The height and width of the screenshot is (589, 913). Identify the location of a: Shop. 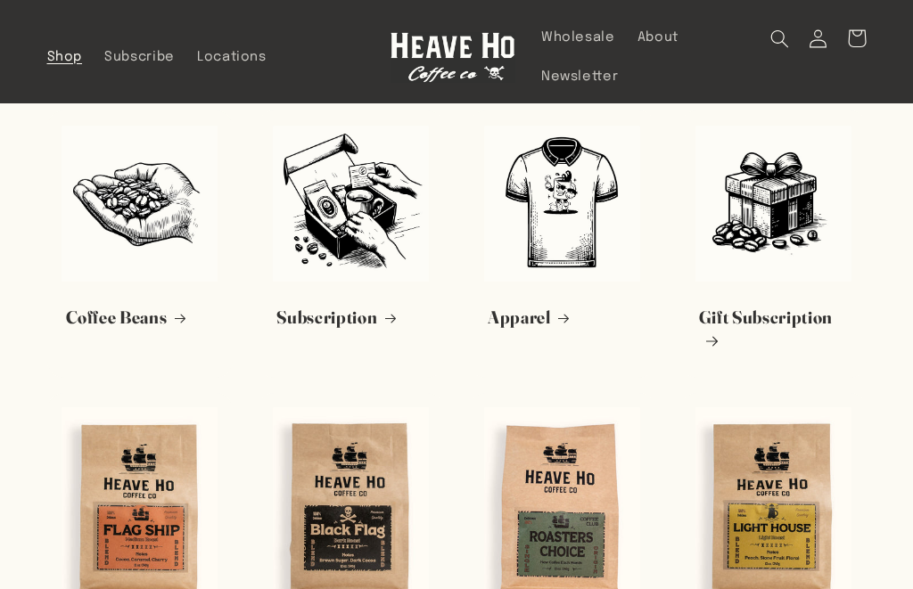
(64, 57).